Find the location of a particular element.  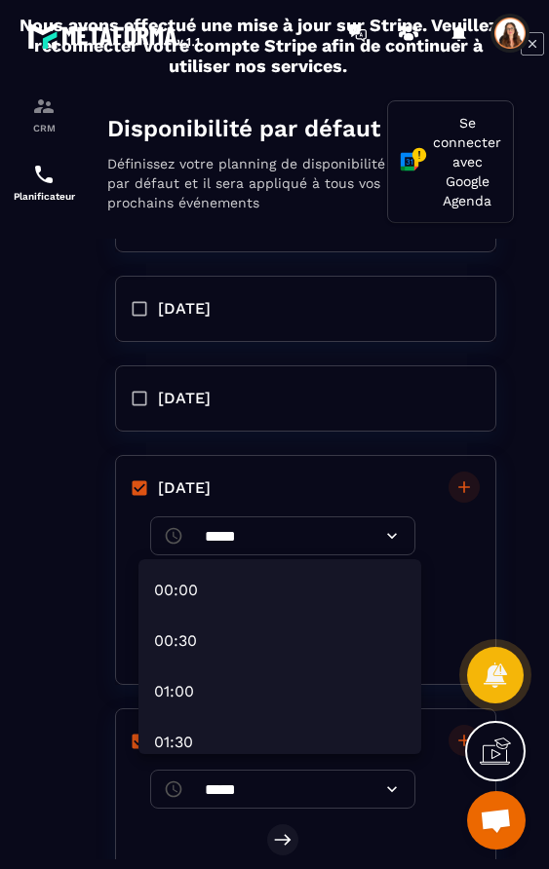

a: formationformationCRM is located at coordinates (44, 114).